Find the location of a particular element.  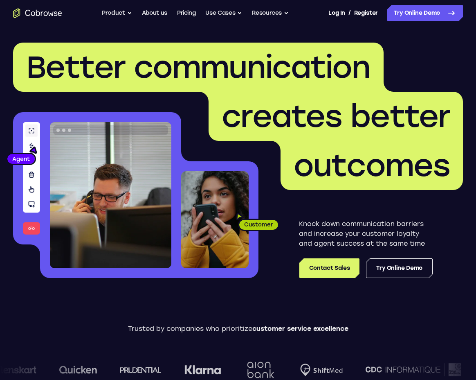

a: About us is located at coordinates (155, 13).